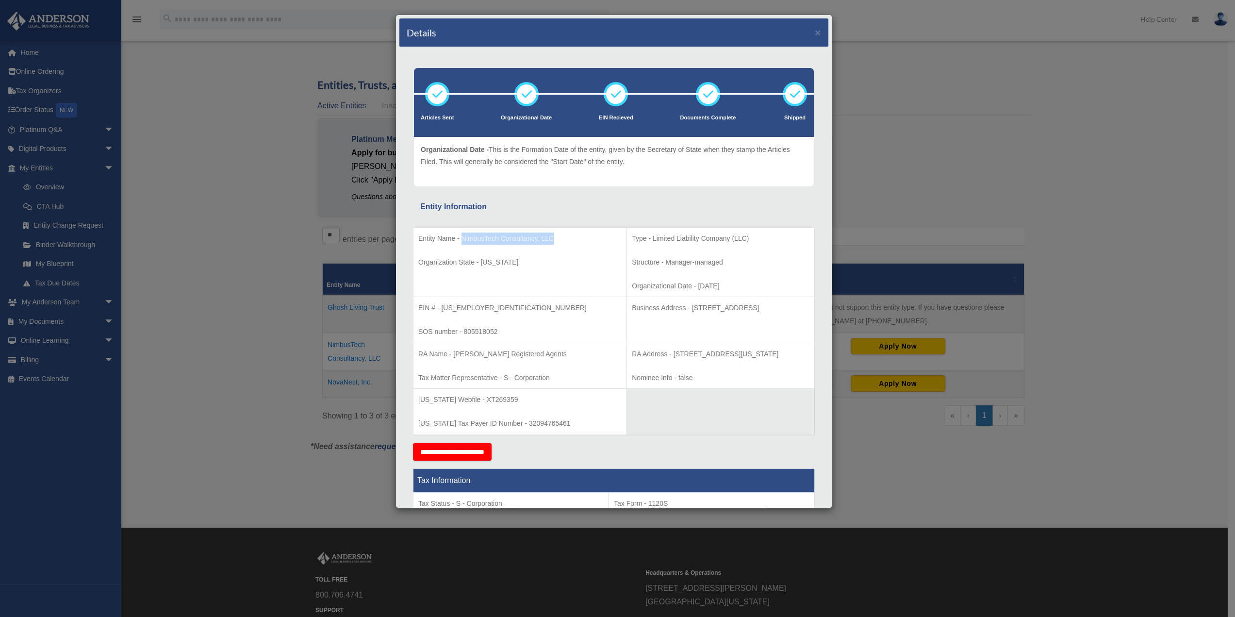  What do you see at coordinates (721, 262) in the screenshot?
I see `p: Structure - Manager-managed` at bounding box center [721, 262].